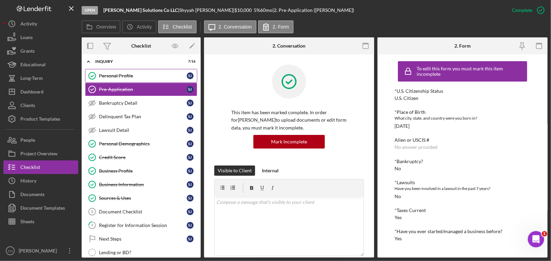 Image resolution: width=551 pixels, height=261 pixels. Describe the element at coordinates (143, 144) in the screenshot. I see `div: Personal Demographics` at that location.